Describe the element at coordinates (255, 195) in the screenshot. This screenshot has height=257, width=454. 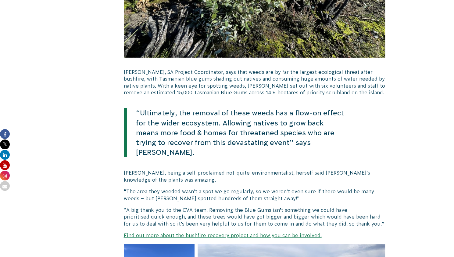
I see `p: “The area they weeded wasn’t a spot we go regularly, so we weren’t even sure if there would be ma...` at that location.